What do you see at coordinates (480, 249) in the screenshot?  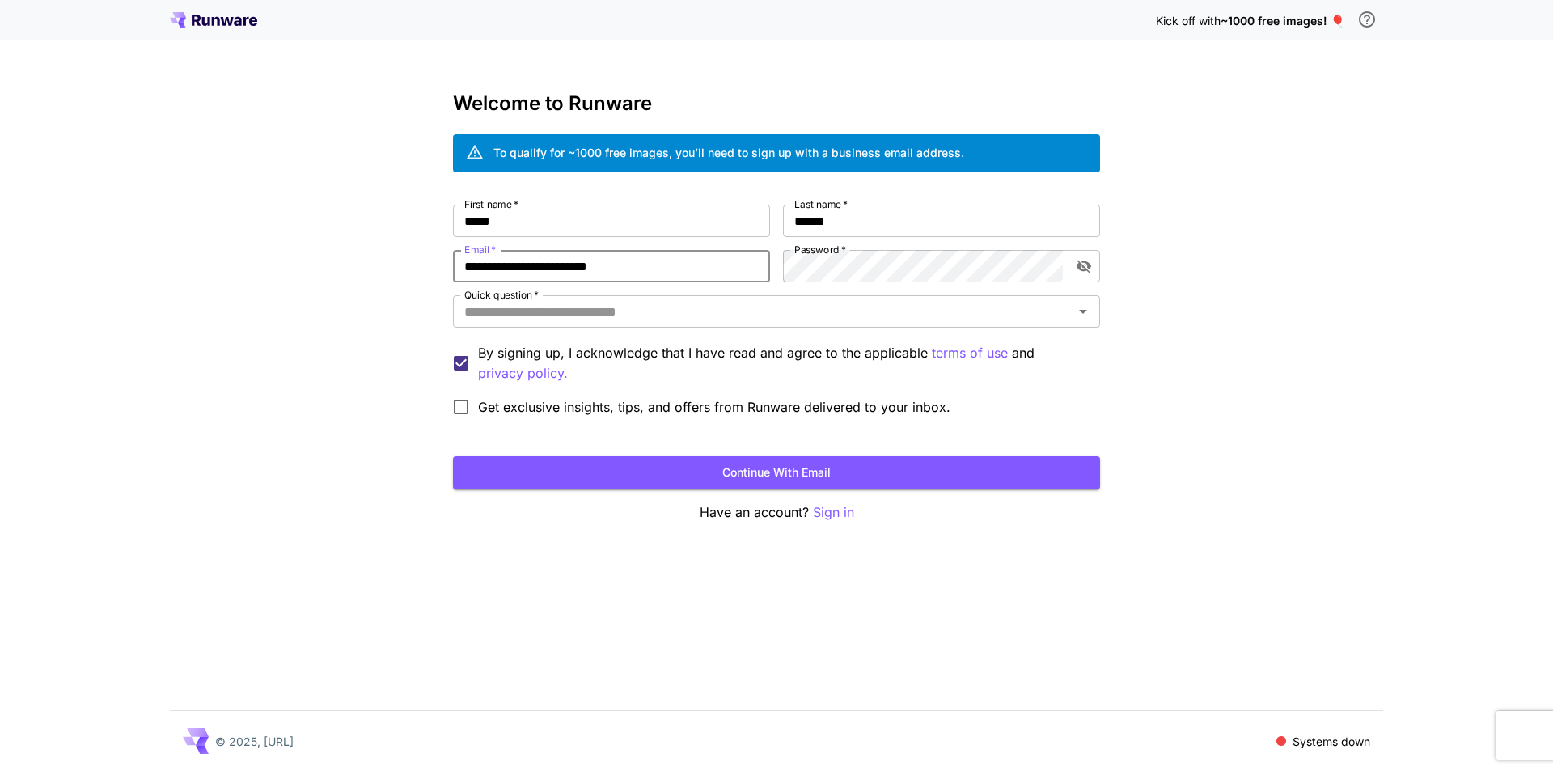 I see `label: Email` at bounding box center [480, 249].